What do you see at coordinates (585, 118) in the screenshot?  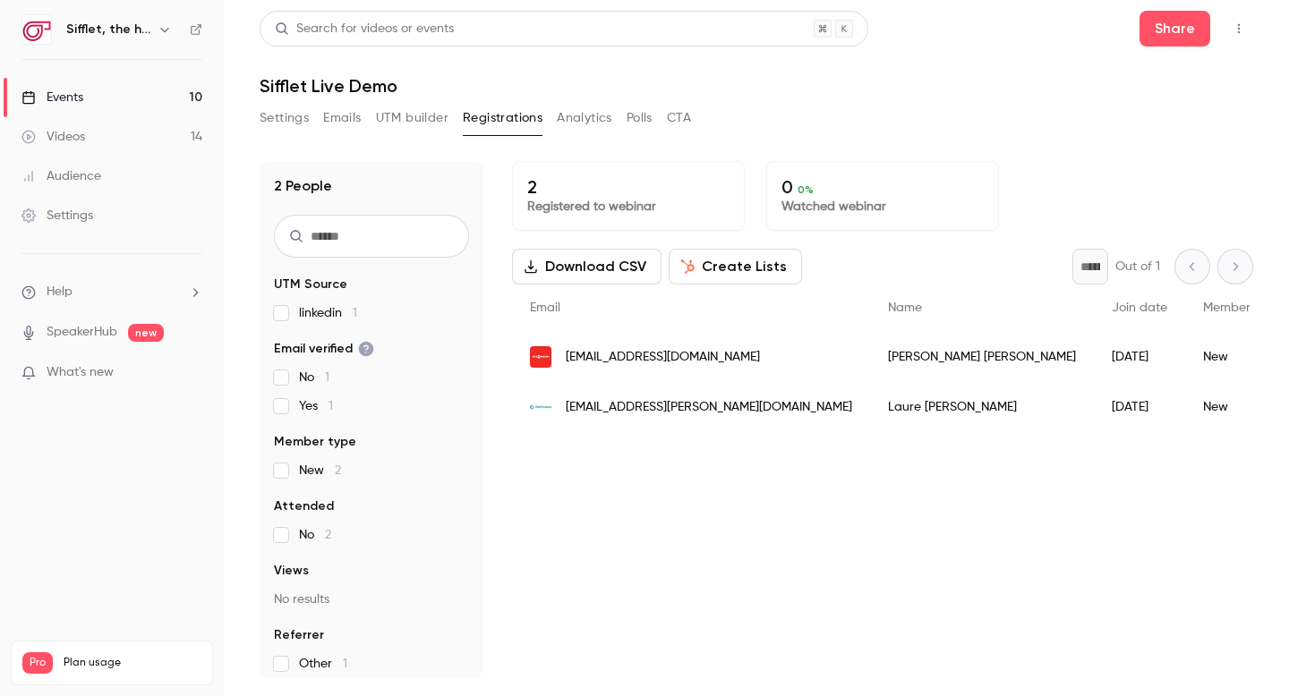 I see `button: Analytics` at bounding box center [585, 118].